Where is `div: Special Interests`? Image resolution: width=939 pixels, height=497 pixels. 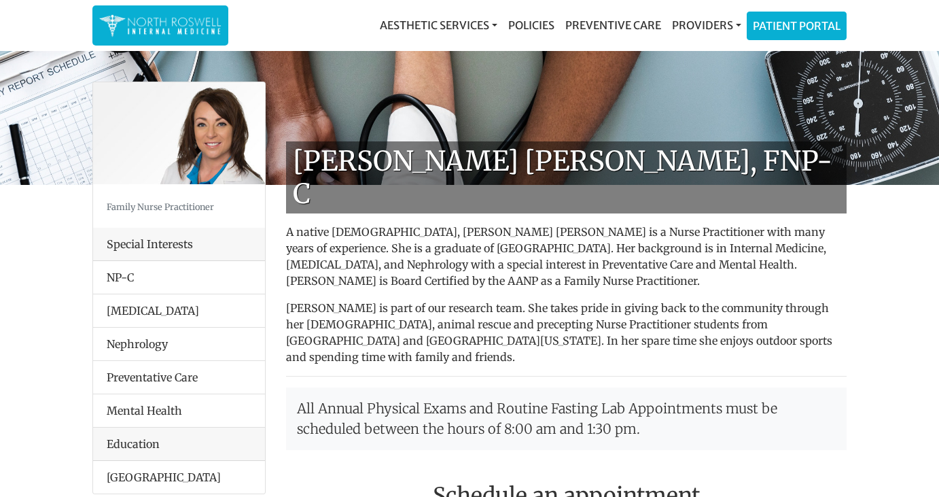
div: Special Interests is located at coordinates (179, 244).